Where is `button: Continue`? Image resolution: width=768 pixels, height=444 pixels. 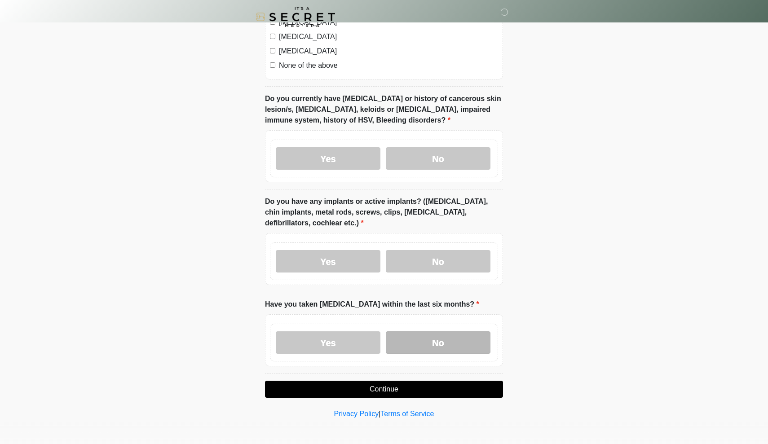
button: Continue is located at coordinates (384, 389).